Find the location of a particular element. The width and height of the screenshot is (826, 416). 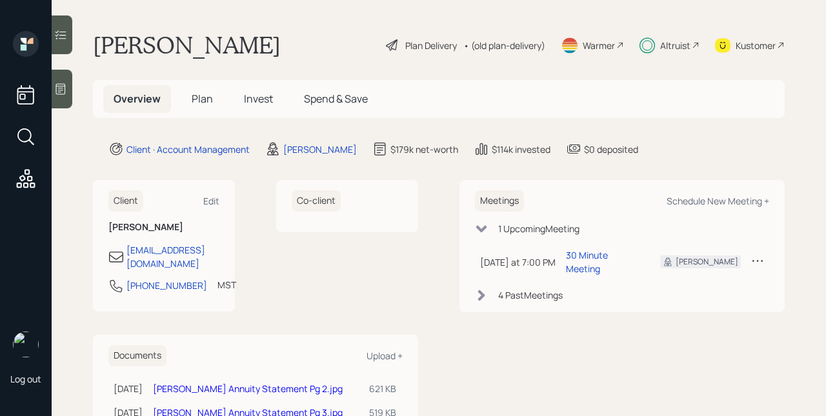

div: $114k invested is located at coordinates (521, 149).